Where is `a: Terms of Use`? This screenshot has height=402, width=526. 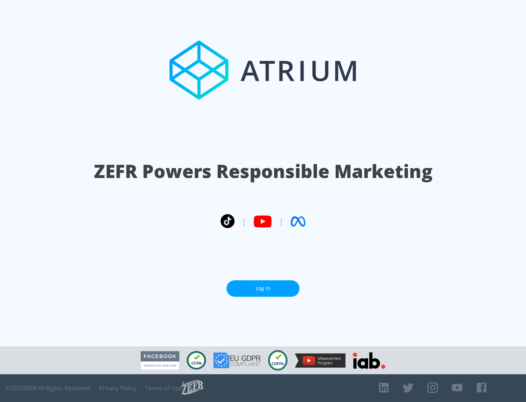
a: Terms of Use is located at coordinates (163, 388).